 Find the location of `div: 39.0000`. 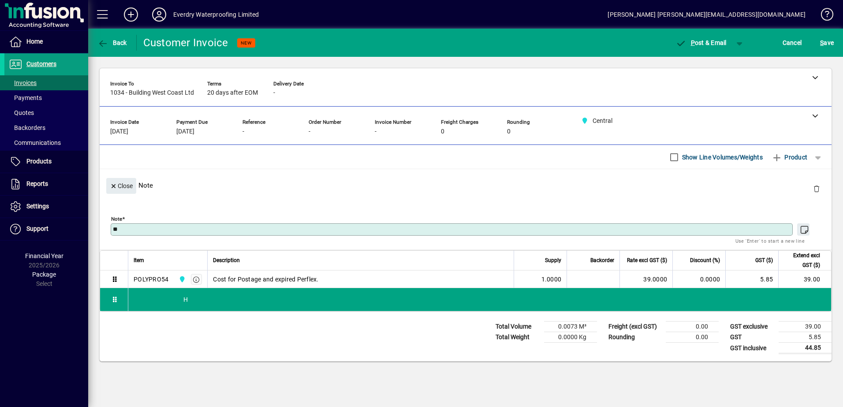

div: 39.0000 is located at coordinates (646, 279).